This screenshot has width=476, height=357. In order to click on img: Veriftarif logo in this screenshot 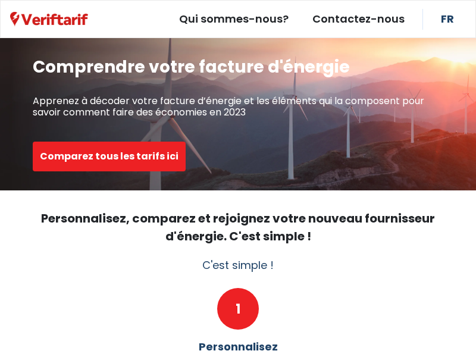, I will do `click(49, 19)`.